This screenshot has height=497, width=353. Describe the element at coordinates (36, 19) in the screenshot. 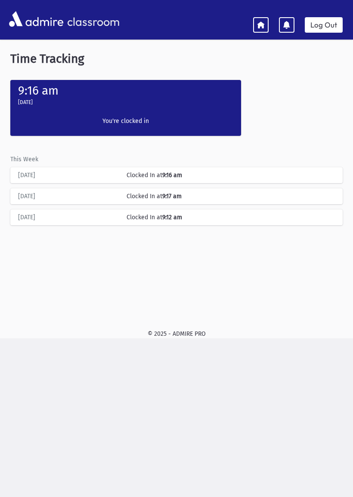

I see `img: AdmirePro` at that location.